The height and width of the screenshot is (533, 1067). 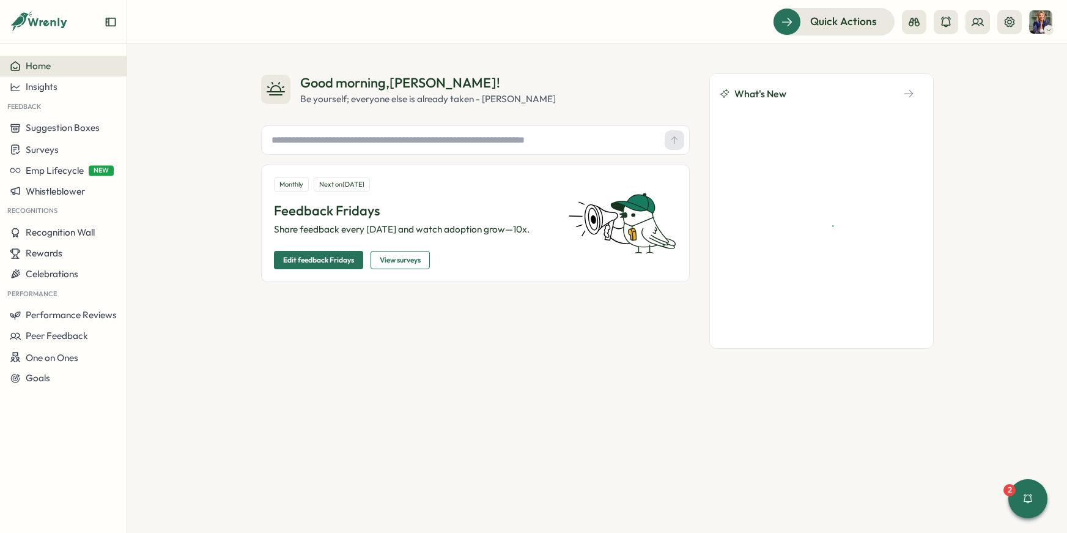 What do you see at coordinates (38, 65) in the screenshot?
I see `span: Home` at bounding box center [38, 65].